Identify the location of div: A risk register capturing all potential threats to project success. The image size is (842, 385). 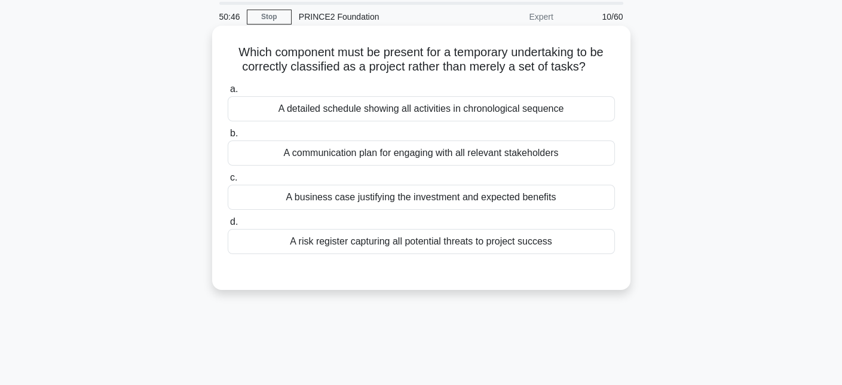
(421, 241).